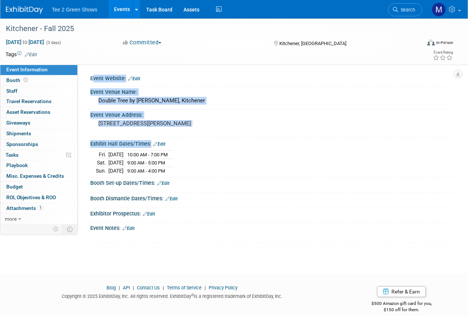 The width and height of the screenshot is (468, 316). What do you see at coordinates (272, 143) in the screenshot?
I see `div: Exhibit Hall Dates/Times:` at bounding box center [272, 143].